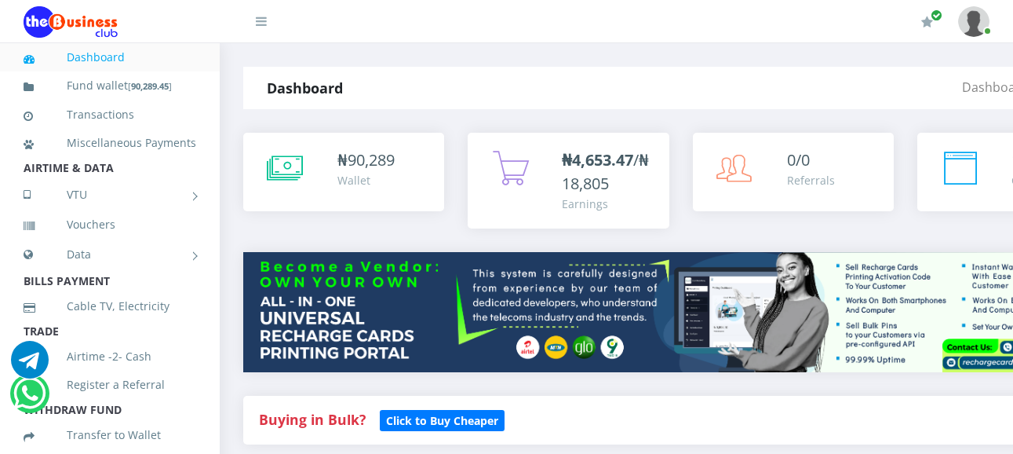 This screenshot has width=1013, height=454. Describe the element at coordinates (71, 22) in the screenshot. I see `img: Logo` at that location.